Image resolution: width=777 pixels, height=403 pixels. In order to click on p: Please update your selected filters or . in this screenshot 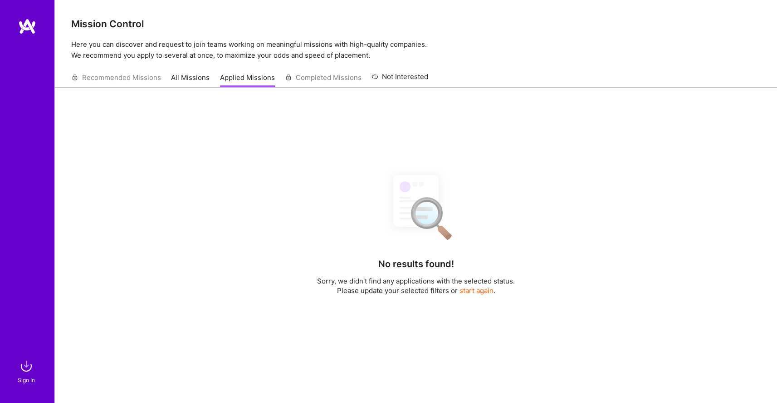, I will do `click(416, 290)`.